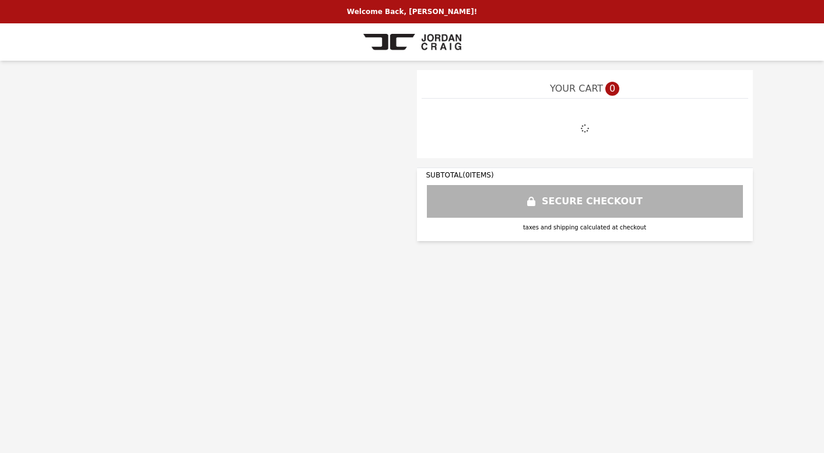  Describe the element at coordinates (576, 89) in the screenshot. I see `span: YOUR CART` at that location.